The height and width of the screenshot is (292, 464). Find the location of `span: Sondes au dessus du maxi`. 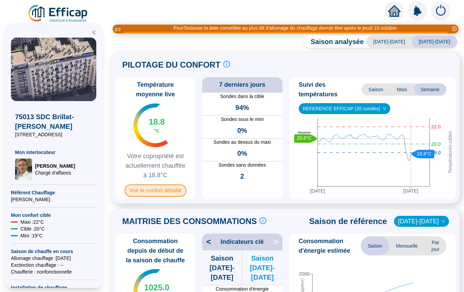

span: Sondes au dessus du maxi is located at coordinates (242, 142).